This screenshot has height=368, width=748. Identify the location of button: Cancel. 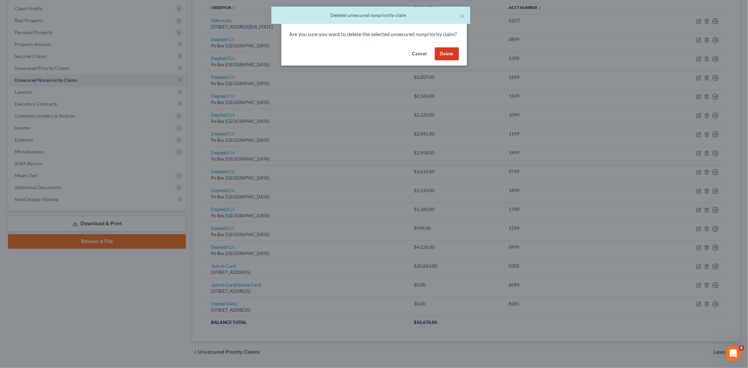
(420, 54).